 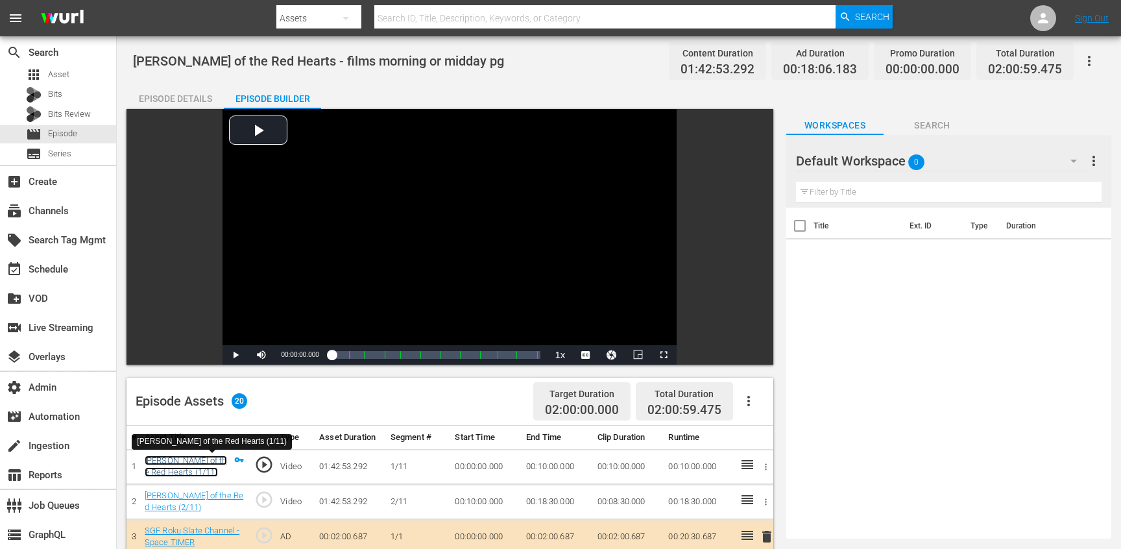 I want to click on span: Automation, so click(x=14, y=417).